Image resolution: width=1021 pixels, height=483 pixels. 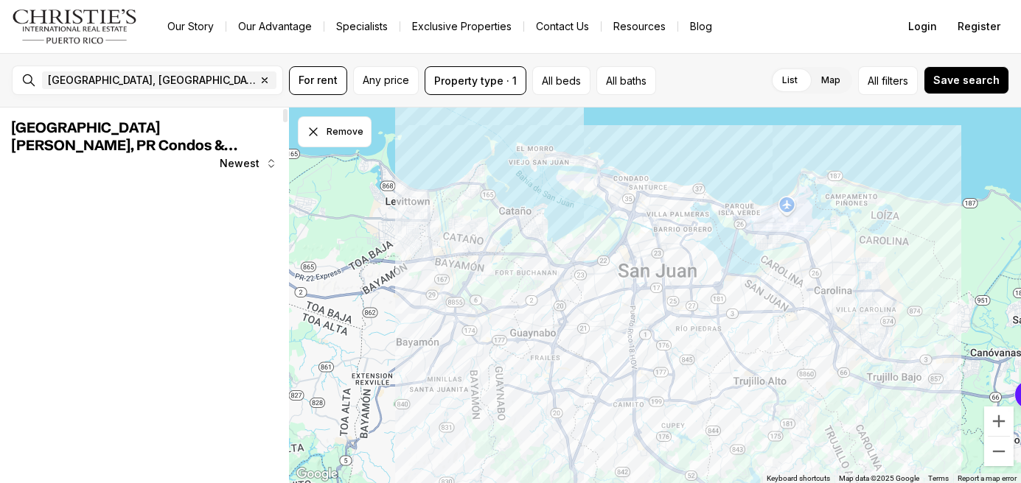 I want to click on button: Register, so click(x=979, y=27).